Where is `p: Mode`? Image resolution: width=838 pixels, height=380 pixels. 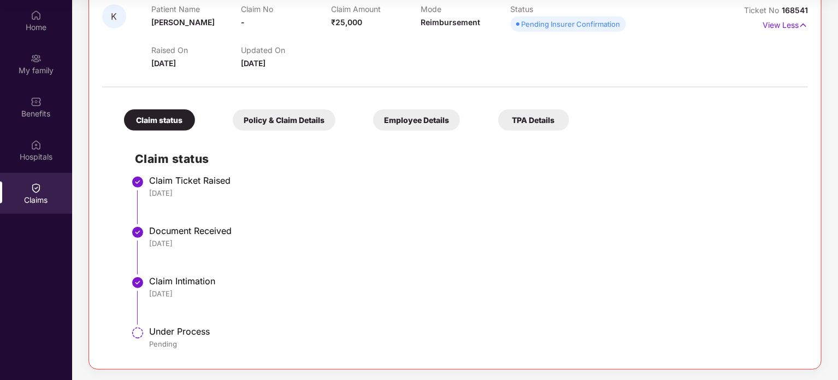
p: Mode is located at coordinates (466, 9).